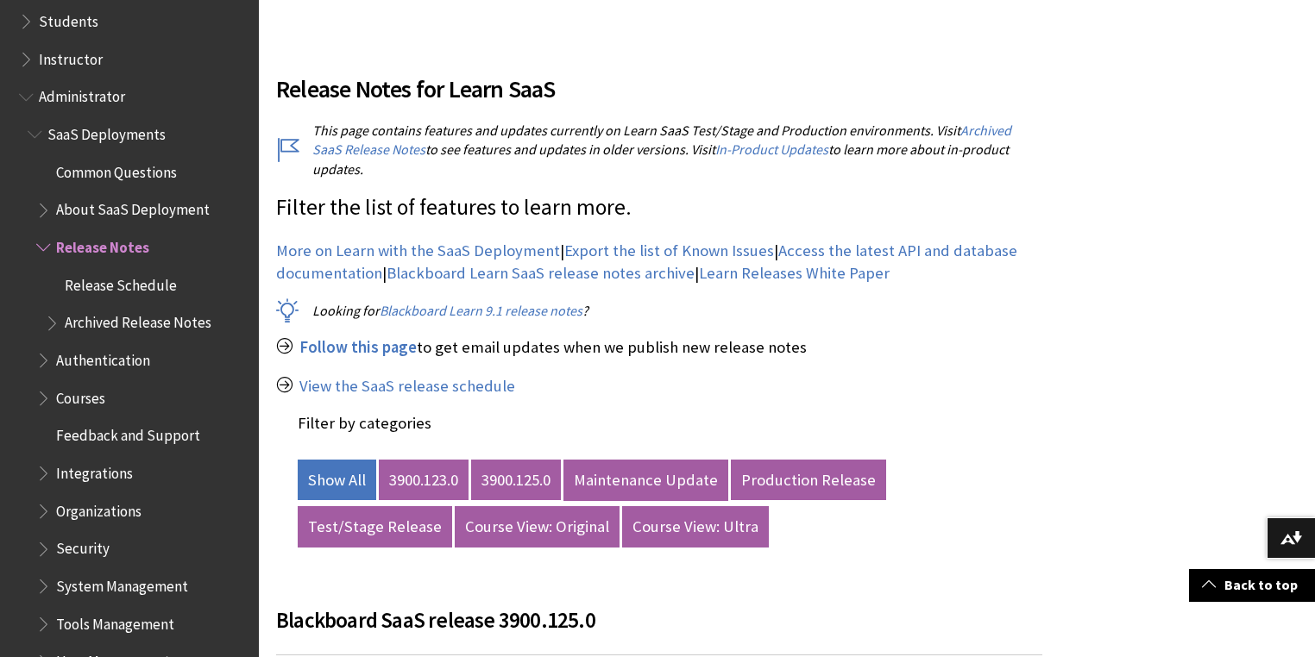  I want to click on span: Instructor, so click(71, 56).